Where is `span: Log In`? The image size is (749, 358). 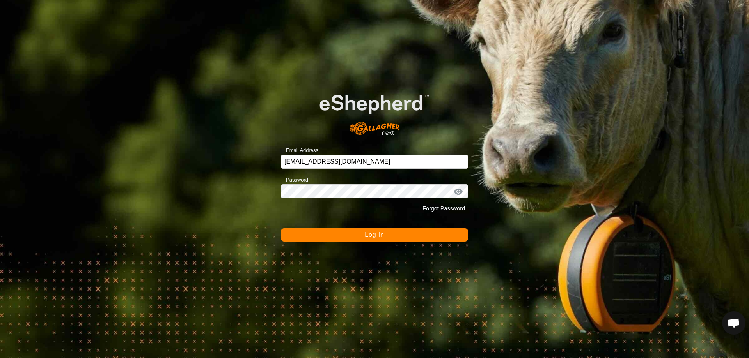
span: Log In is located at coordinates (374, 235).